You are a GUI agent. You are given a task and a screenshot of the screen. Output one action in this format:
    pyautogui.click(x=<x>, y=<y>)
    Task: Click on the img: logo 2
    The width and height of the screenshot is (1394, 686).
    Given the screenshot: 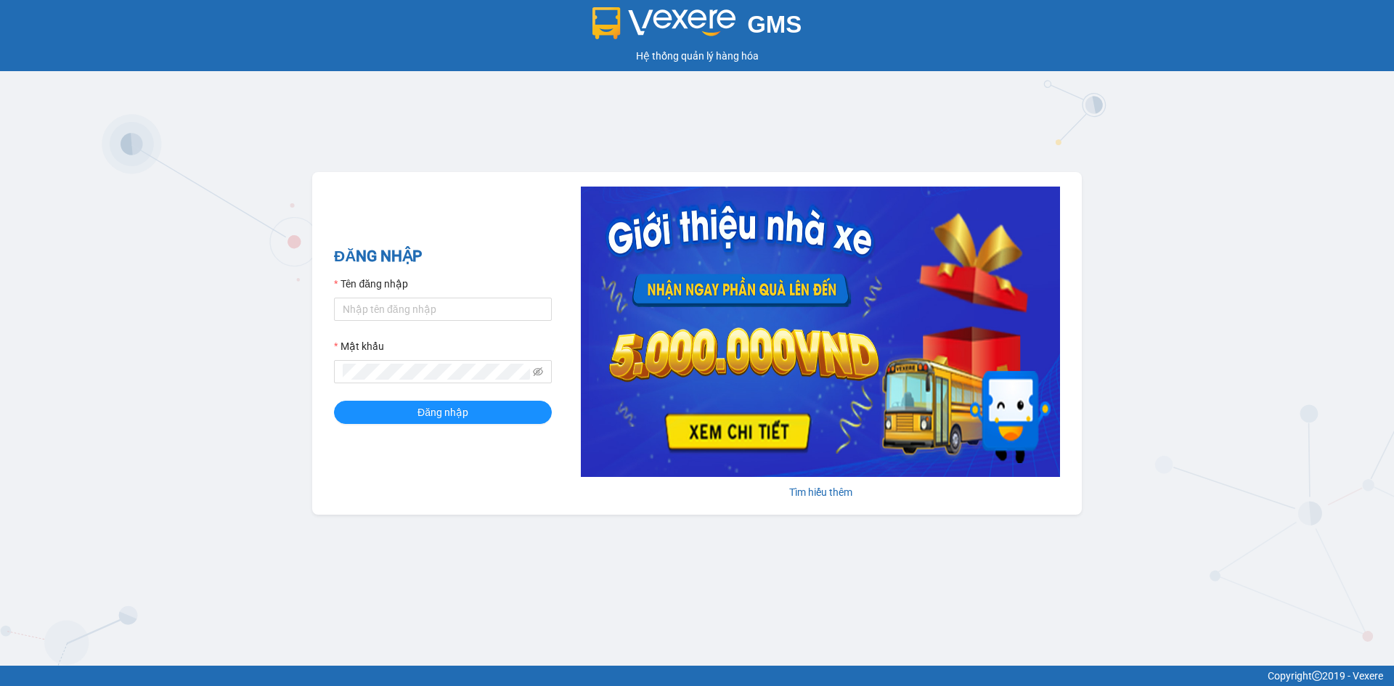 What is the action you would take?
    pyautogui.click(x=664, y=23)
    